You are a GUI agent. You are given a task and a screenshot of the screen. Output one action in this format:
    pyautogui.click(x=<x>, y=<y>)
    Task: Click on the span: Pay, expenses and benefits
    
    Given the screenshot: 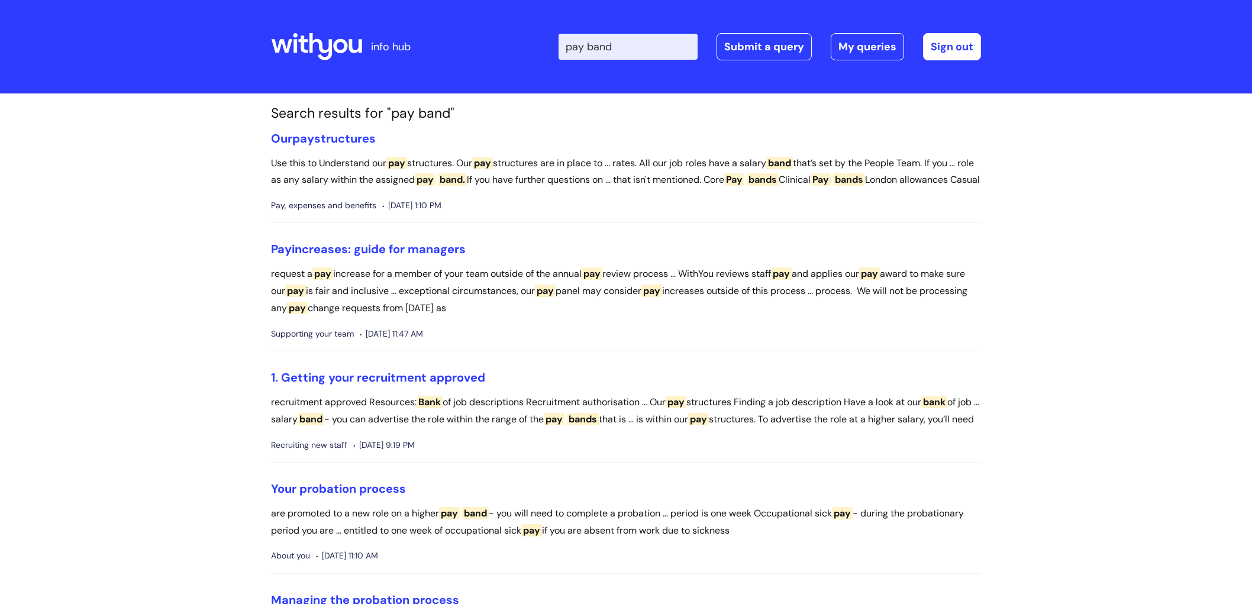 What is the action you would take?
    pyautogui.click(x=324, y=205)
    